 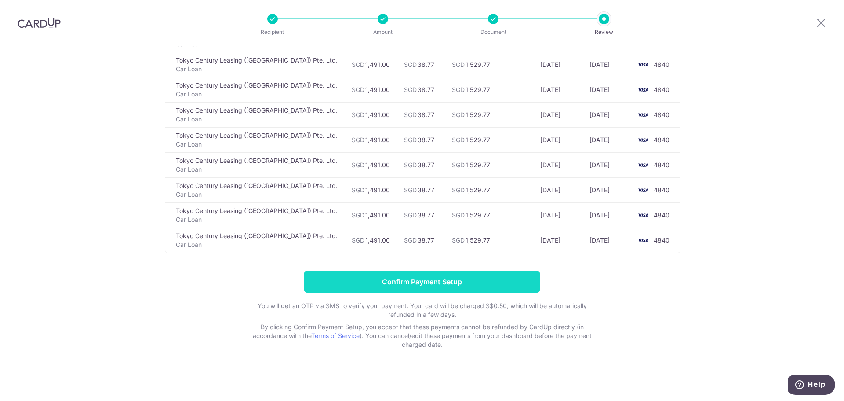 I want to click on img: CardUp, so click(x=39, y=23).